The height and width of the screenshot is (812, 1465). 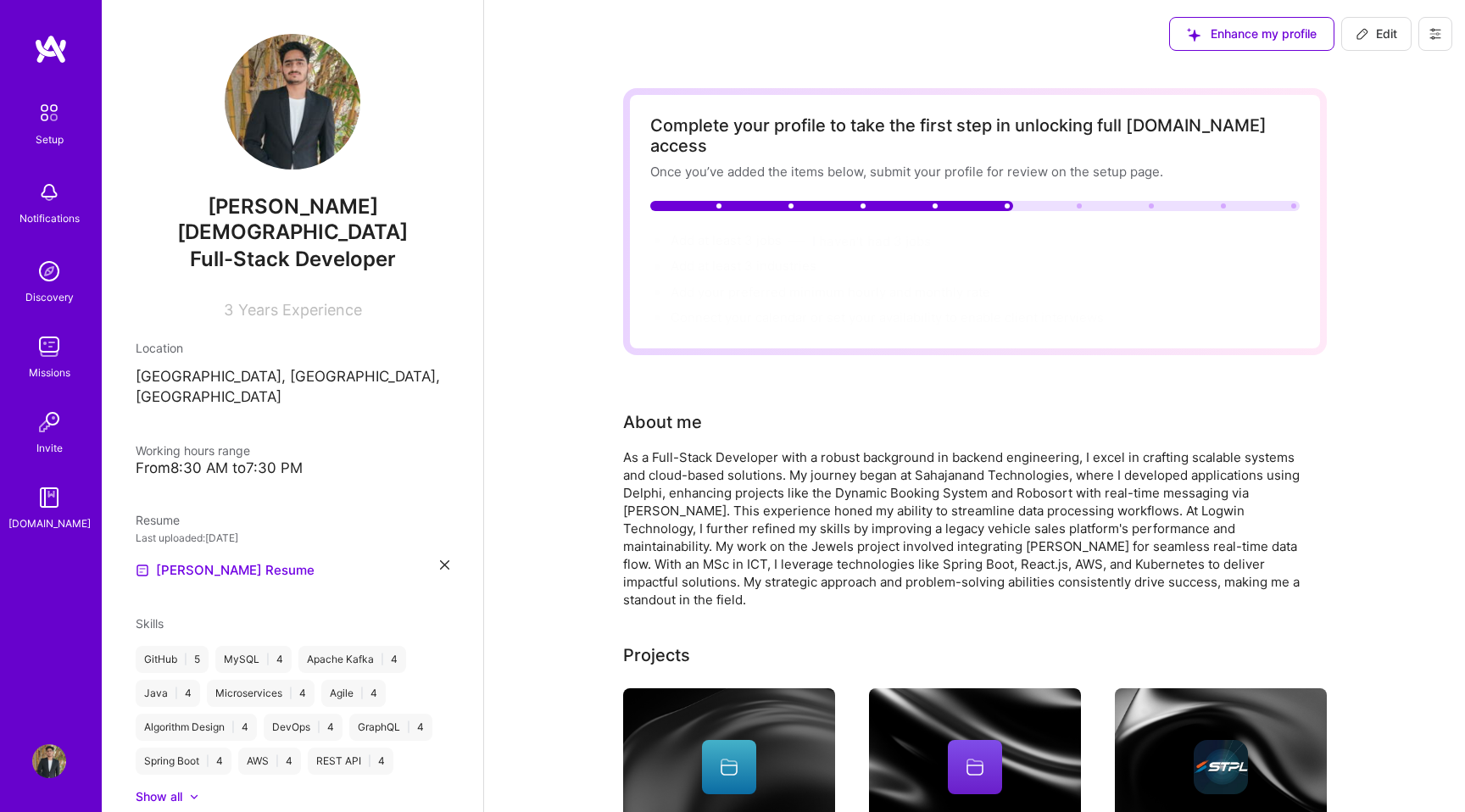 What do you see at coordinates (50, 193) in the screenshot?
I see `img: bell` at bounding box center [50, 193].